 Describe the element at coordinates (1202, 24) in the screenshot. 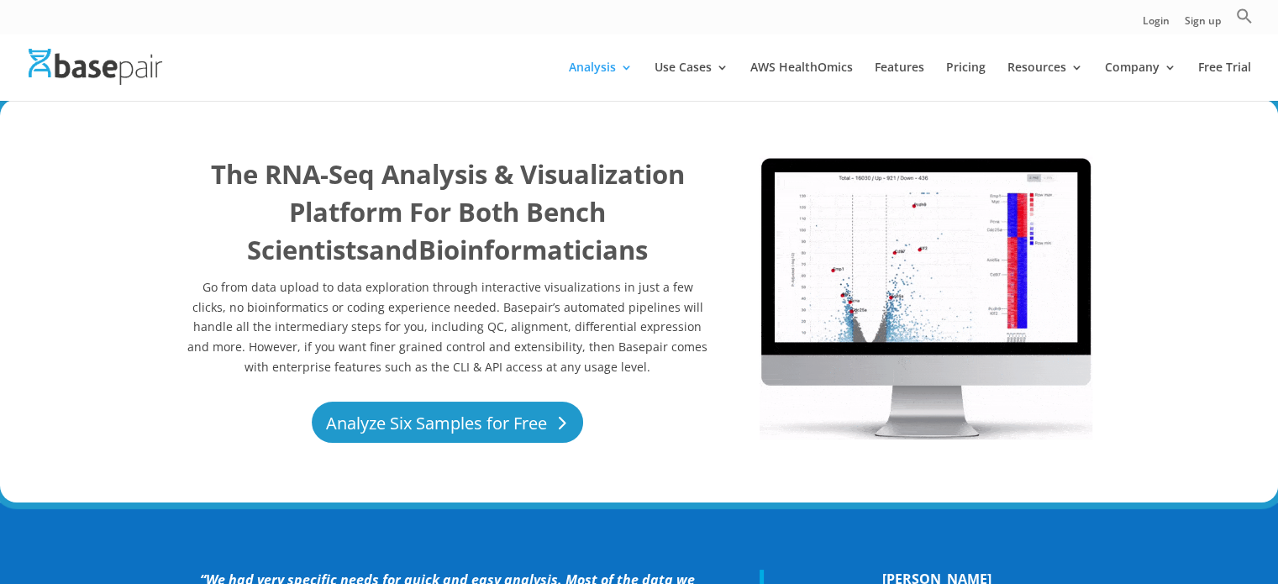

I see `a: Sign up` at that location.